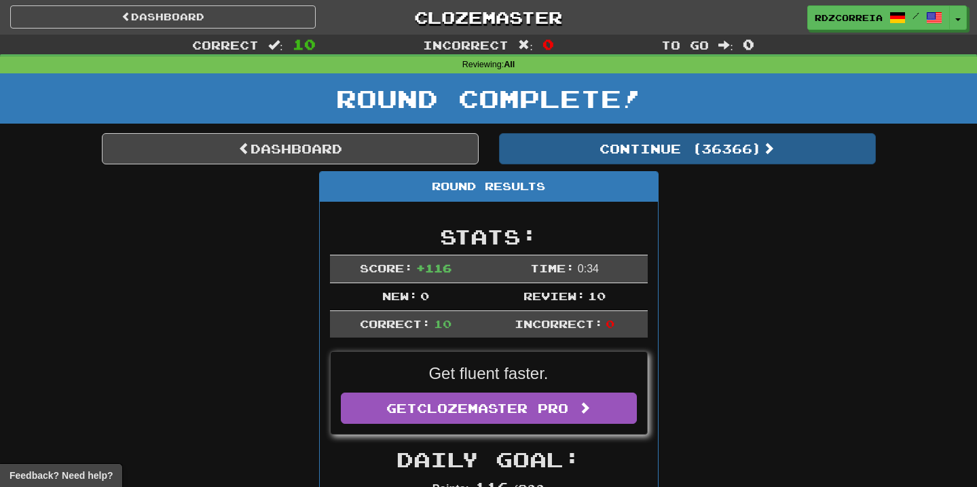 Image resolution: width=977 pixels, height=487 pixels. What do you see at coordinates (588, 268) in the screenshot?
I see `span: 0 : 34` at bounding box center [588, 268].